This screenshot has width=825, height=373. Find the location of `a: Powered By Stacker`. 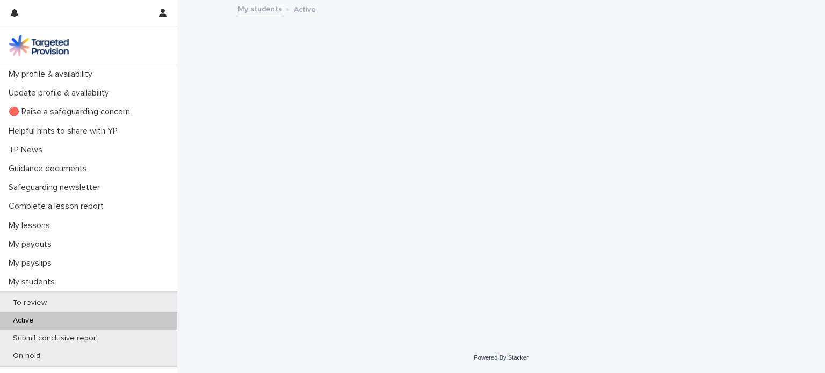

a: Powered By Stacker is located at coordinates (500, 358).